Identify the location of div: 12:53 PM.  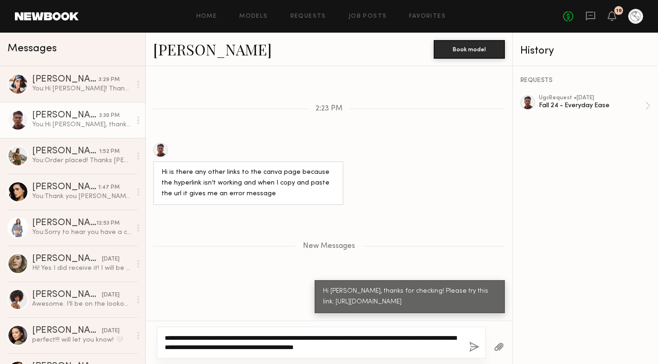
(108, 223).